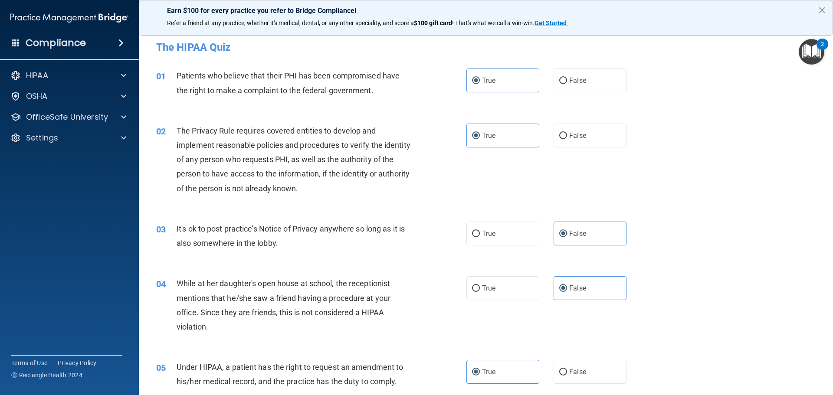  I want to click on p: Settings, so click(42, 138).